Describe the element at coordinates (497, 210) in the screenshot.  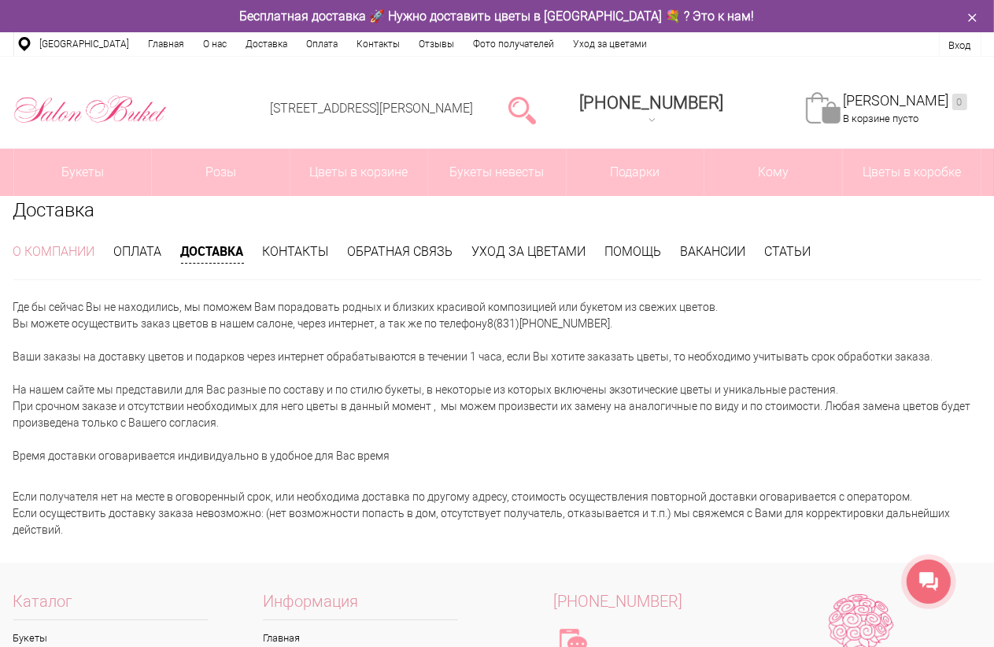
I see `h1: Доставка` at that location.